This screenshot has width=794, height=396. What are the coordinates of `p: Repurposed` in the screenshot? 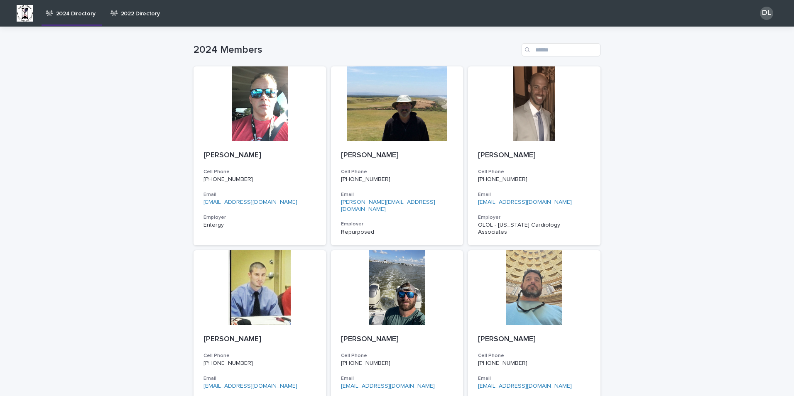 It's located at (397, 232).